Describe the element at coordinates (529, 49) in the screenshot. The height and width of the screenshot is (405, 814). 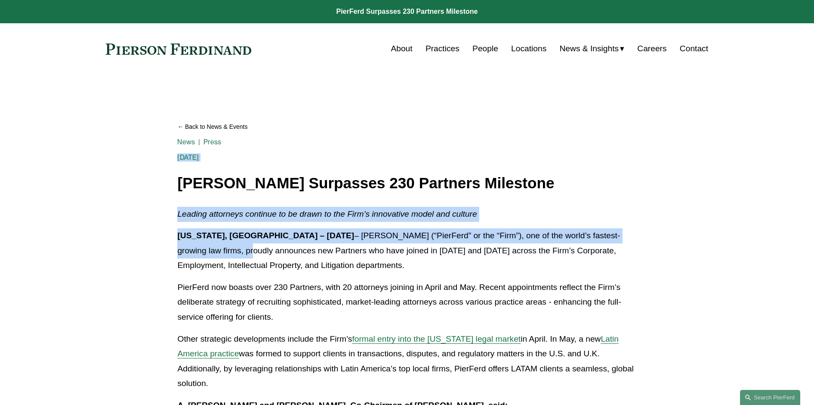
I see `a: Locations` at that location.